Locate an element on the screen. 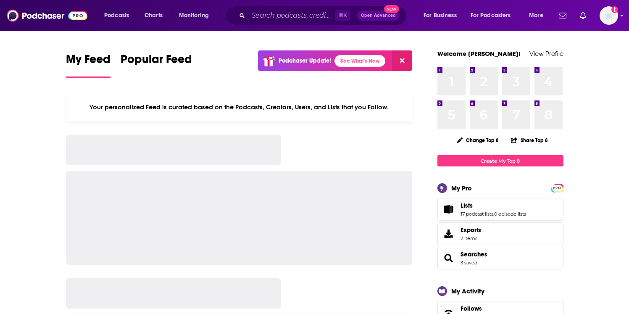 This screenshot has width=629, height=314. span: 2 items is located at coordinates (471, 238).